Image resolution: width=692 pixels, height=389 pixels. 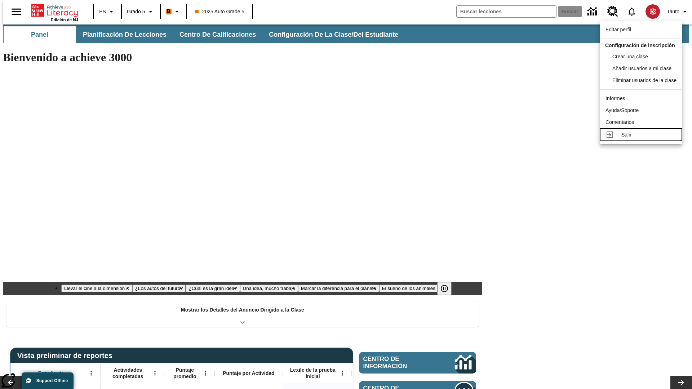 What do you see at coordinates (622, 110) in the screenshot?
I see `span: Ayuda/Soporte` at bounding box center [622, 110].